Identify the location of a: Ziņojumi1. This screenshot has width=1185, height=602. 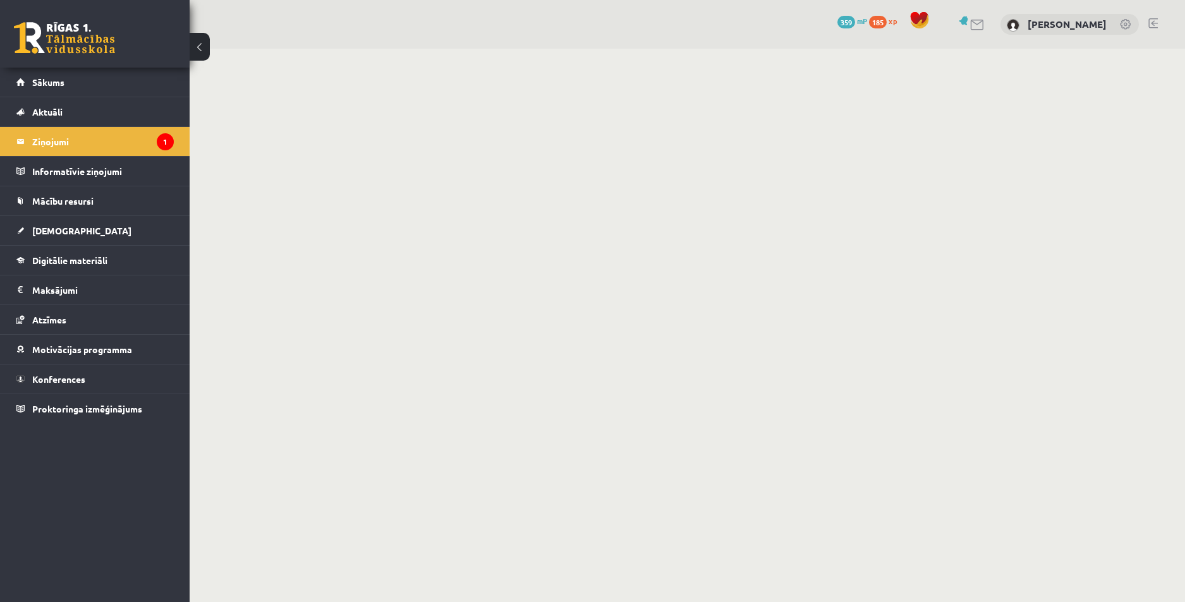
(95, 142).